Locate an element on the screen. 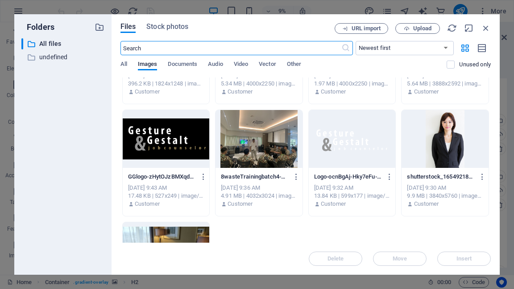  span: Audio is located at coordinates (215, 65).